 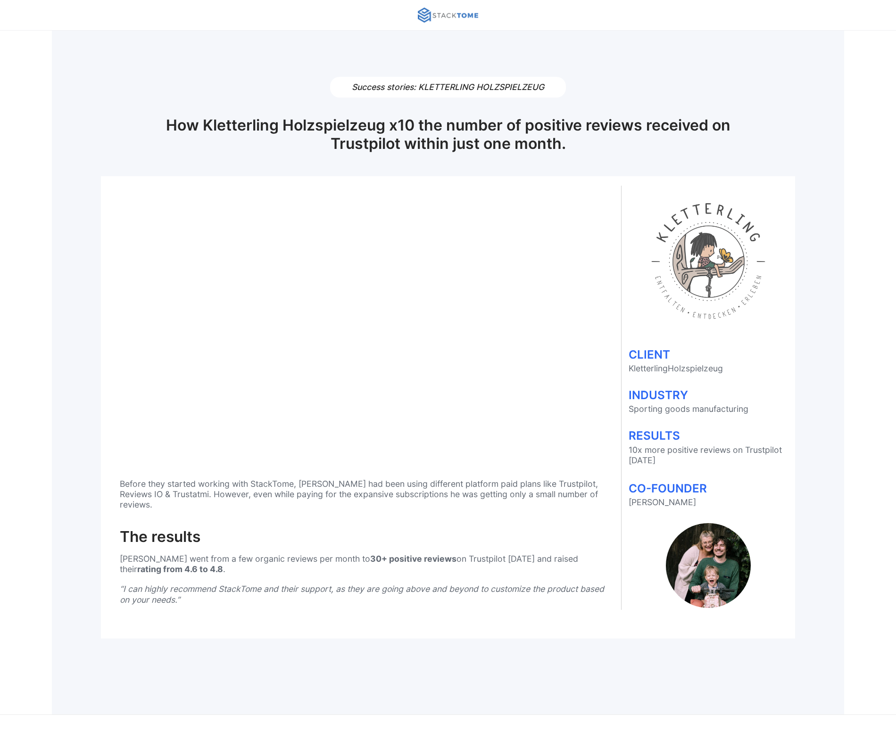 What do you see at coordinates (708, 368) in the screenshot?
I see `p: Holzspielzeug` at bounding box center [708, 368].